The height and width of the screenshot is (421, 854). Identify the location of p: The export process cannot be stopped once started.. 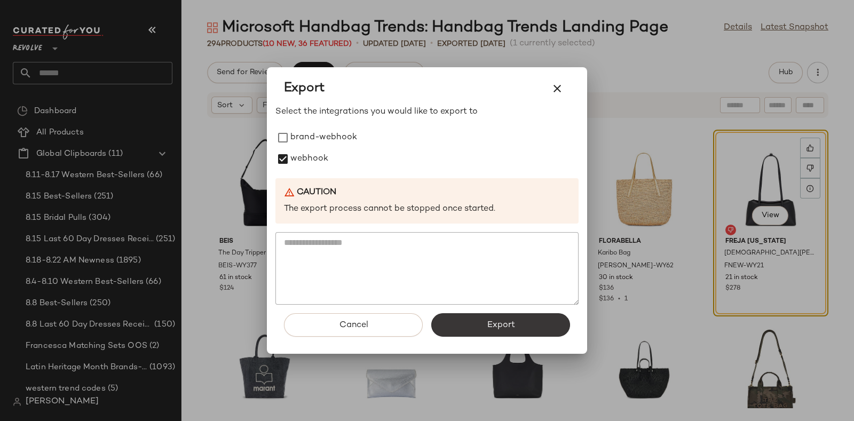
(427, 209).